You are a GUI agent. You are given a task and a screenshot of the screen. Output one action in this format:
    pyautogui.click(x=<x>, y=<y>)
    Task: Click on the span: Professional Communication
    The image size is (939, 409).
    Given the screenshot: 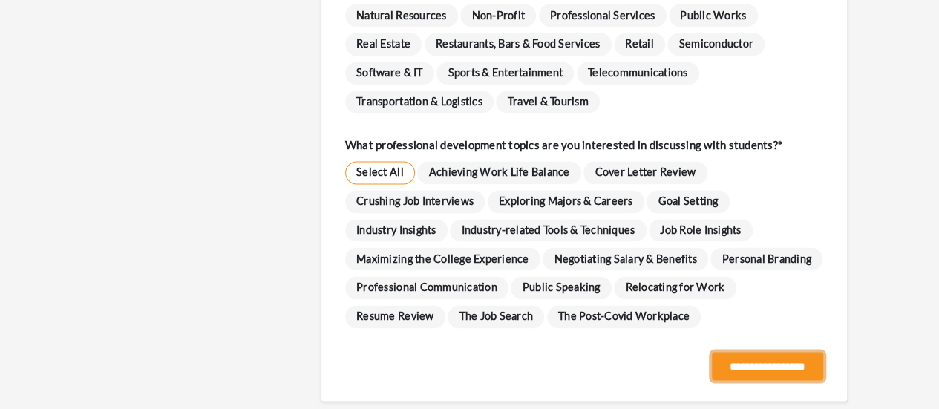 What is the action you would take?
    pyautogui.click(x=427, y=287)
    